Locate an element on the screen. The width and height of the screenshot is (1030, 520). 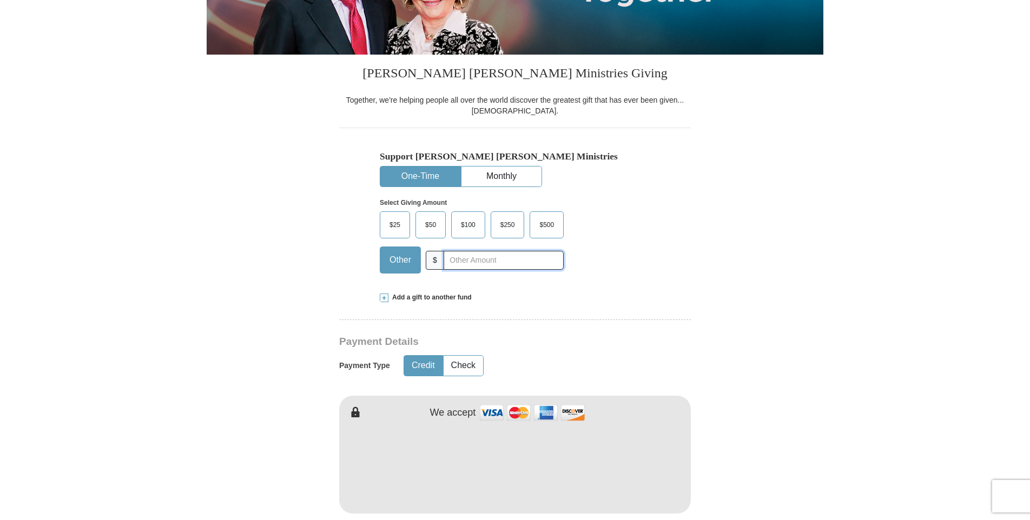
h5: Payment Type is located at coordinates (364, 366).